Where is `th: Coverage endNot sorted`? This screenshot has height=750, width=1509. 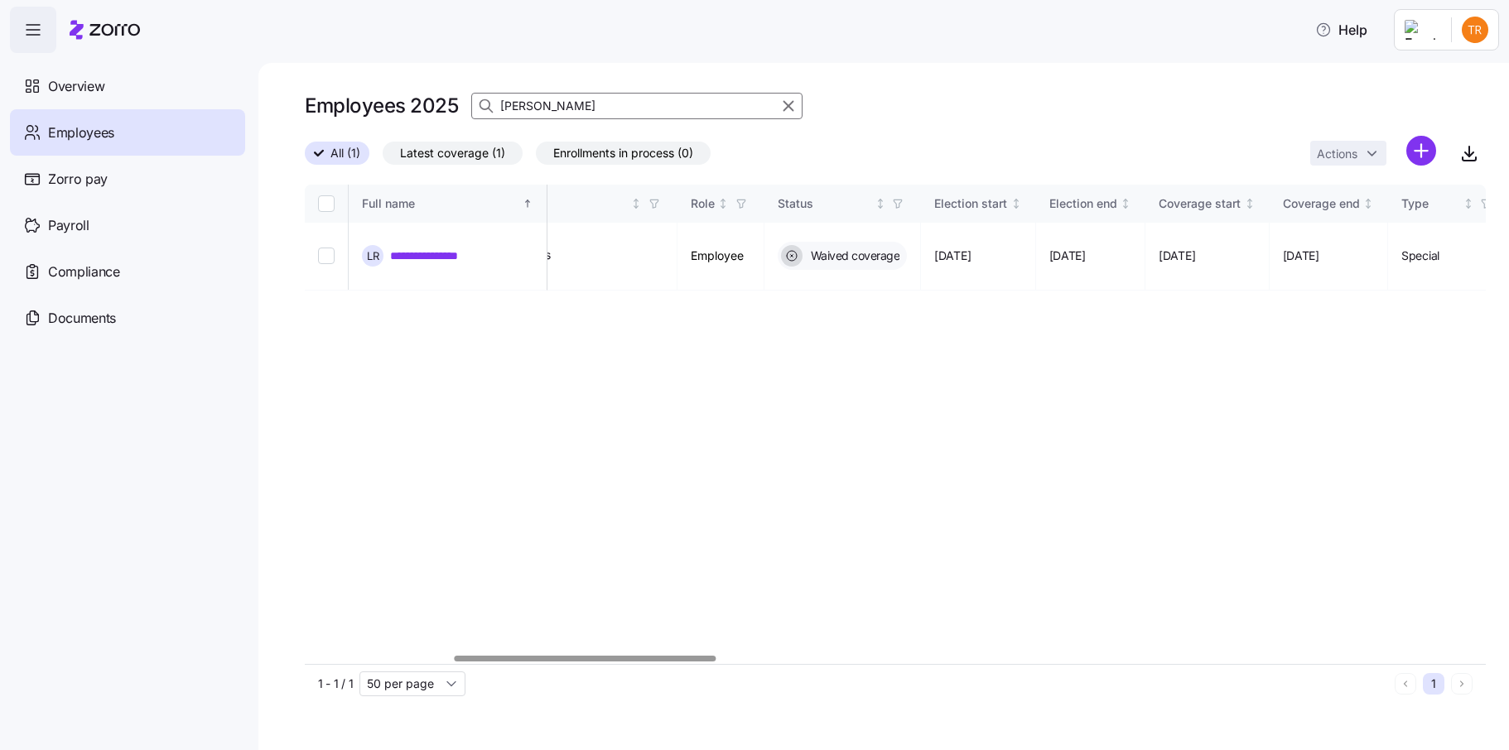
th: Coverage endNot sorted is located at coordinates (1329, 204).